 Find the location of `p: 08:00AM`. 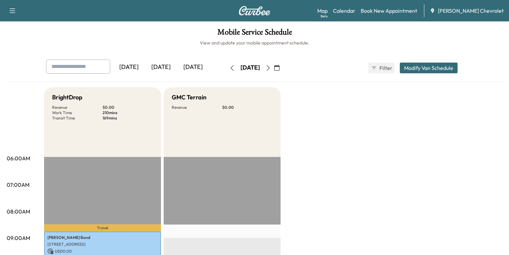

p: 08:00AM is located at coordinates (18, 211).